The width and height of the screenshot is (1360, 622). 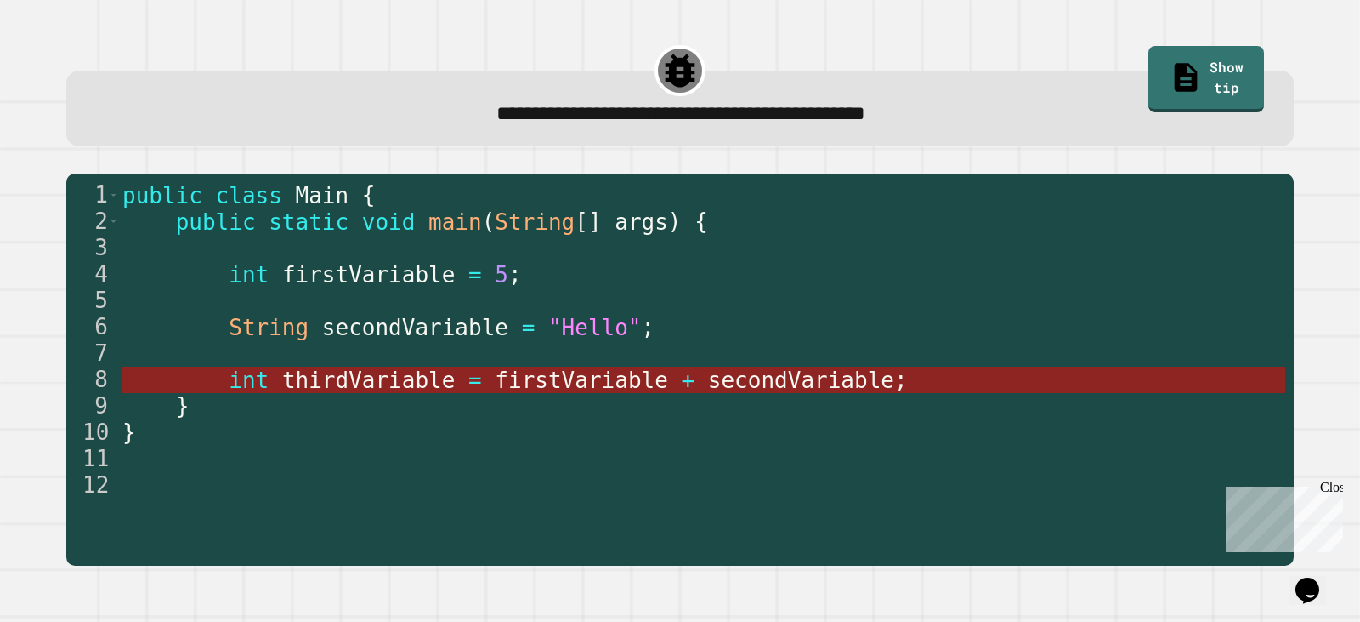 I want to click on div: Chat with us now!Close, so click(x=62, y=57).